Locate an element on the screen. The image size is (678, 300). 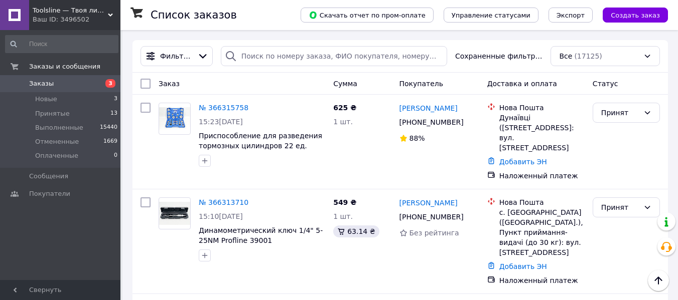
a: № 366313710 is located at coordinates (223, 203).